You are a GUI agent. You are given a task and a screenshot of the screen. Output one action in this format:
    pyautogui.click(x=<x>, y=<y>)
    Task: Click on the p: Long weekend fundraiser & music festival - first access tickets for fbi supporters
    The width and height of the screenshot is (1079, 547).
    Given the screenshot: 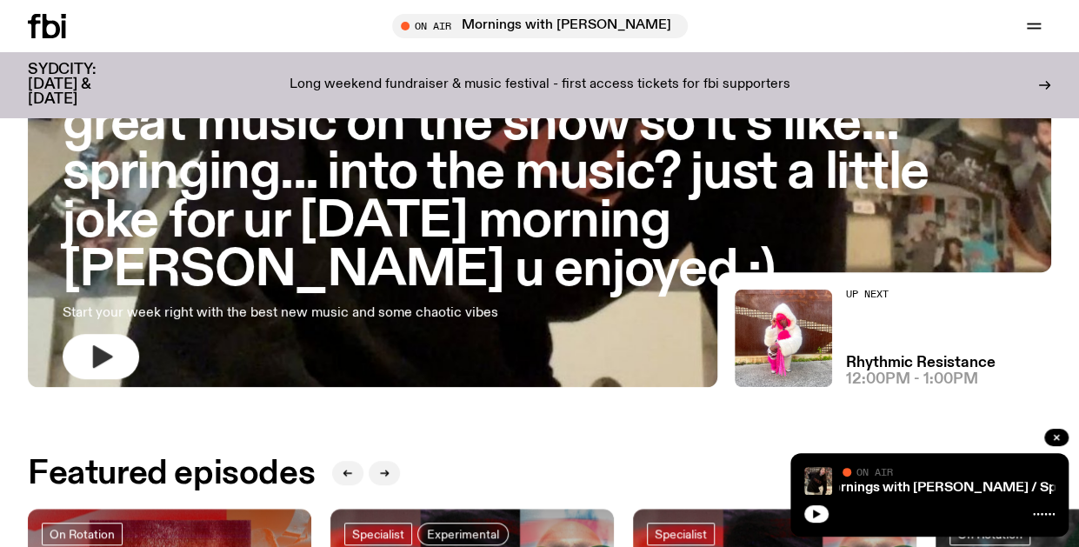 What is the action you would take?
    pyautogui.click(x=540, y=85)
    